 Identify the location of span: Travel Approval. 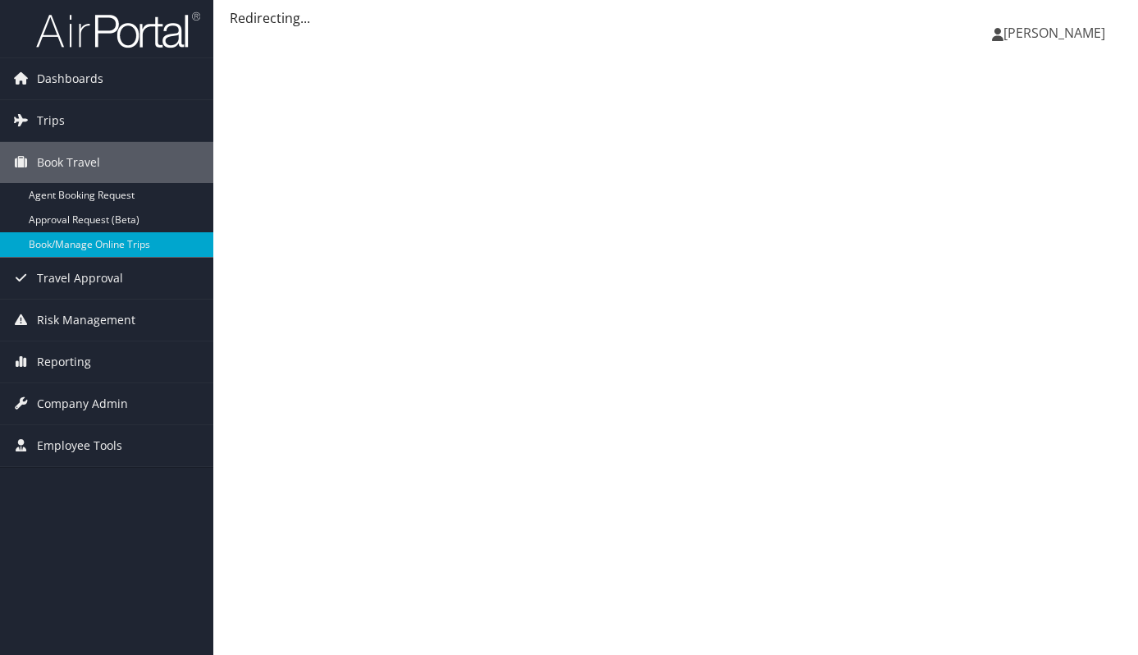
(80, 278).